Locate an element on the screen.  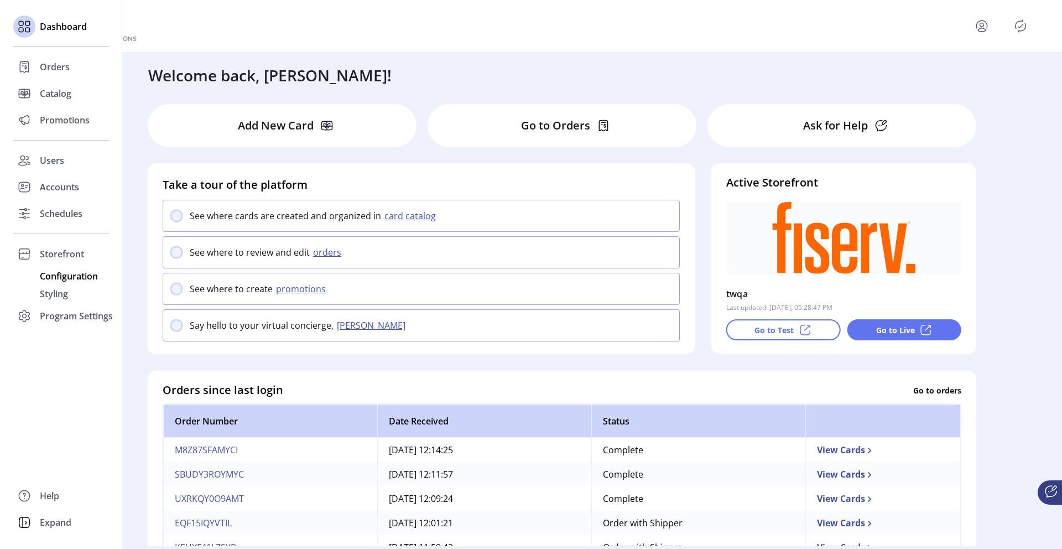
p: Go to Test is located at coordinates (774, 330).